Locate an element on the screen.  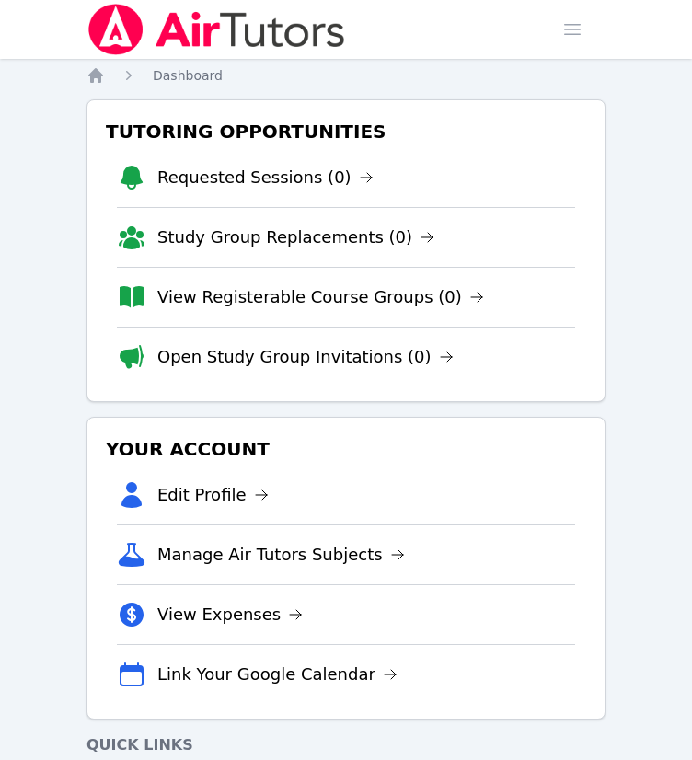
a: Open Study Group Invitations (0) is located at coordinates (305, 357).